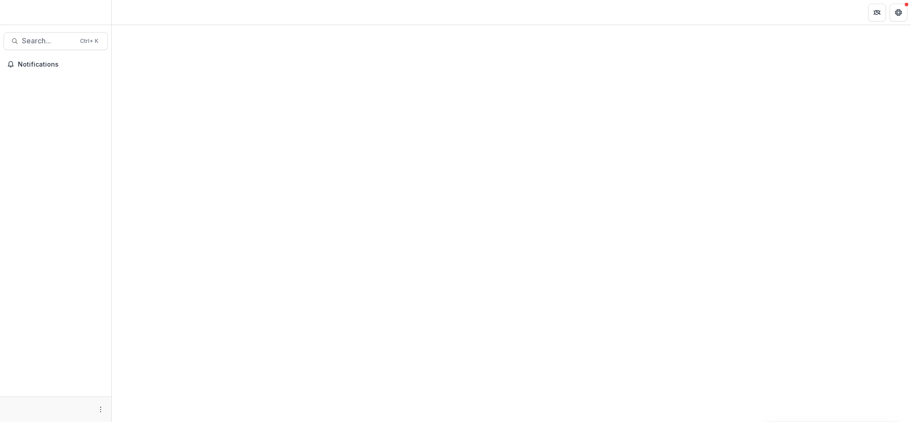 This screenshot has width=911, height=422. I want to click on button: More, so click(101, 410).